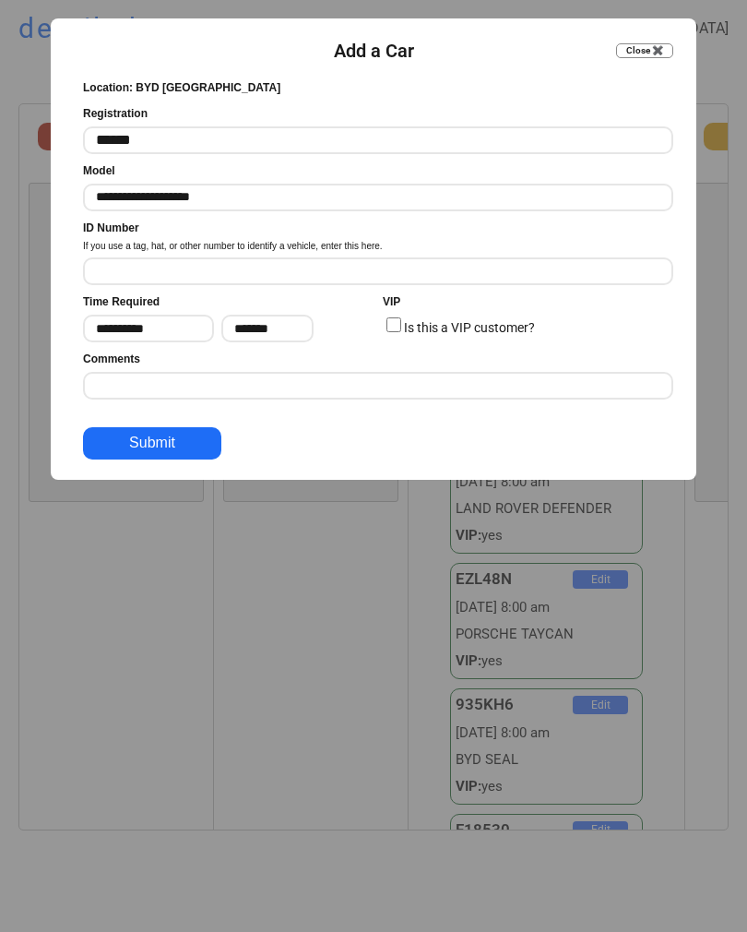  I want to click on label: Is this a VIP customer?, so click(470, 327).